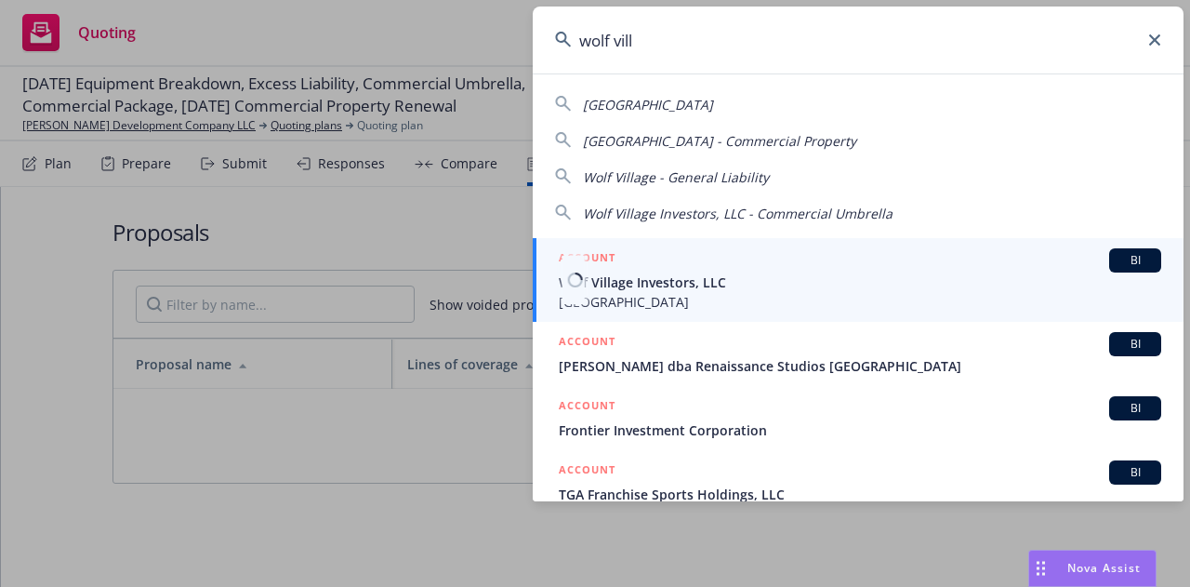 This screenshot has width=1190, height=587. What do you see at coordinates (858, 417) in the screenshot?
I see `a: ACCOUNTBIFrontier Investment Corporation` at bounding box center [858, 417].